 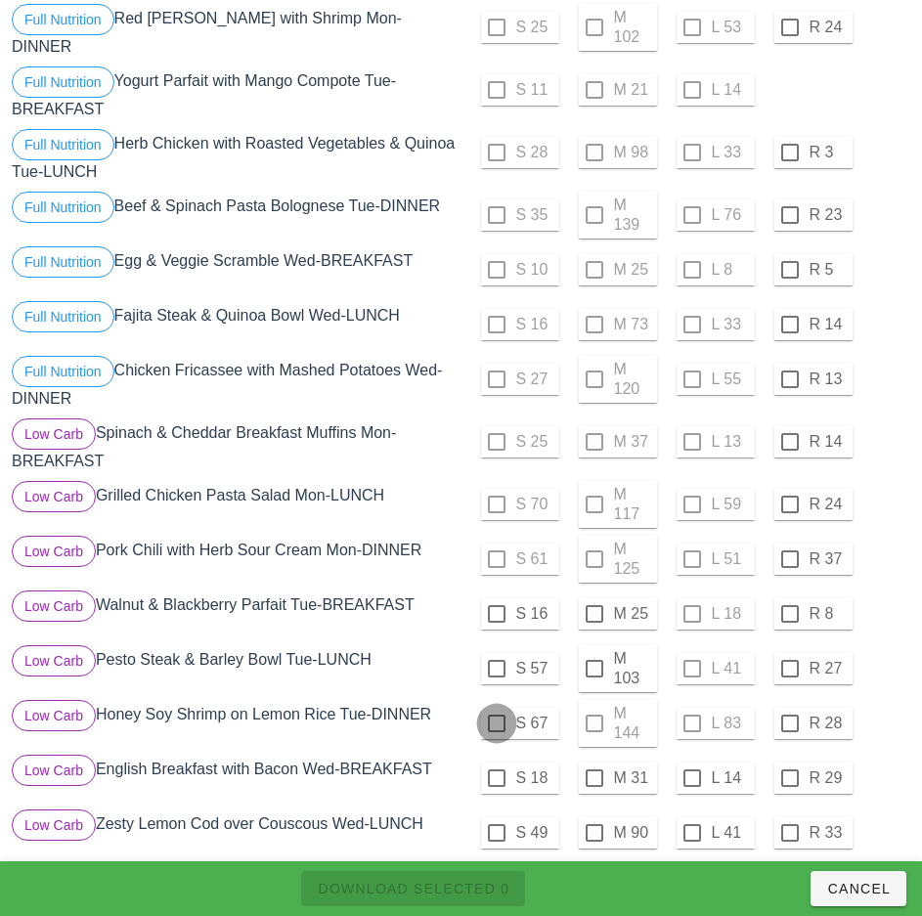 What do you see at coordinates (235, 505) in the screenshot?
I see `div: Grilled Chicken Pasta Salad Mon-LUNCH` at bounding box center [235, 505].